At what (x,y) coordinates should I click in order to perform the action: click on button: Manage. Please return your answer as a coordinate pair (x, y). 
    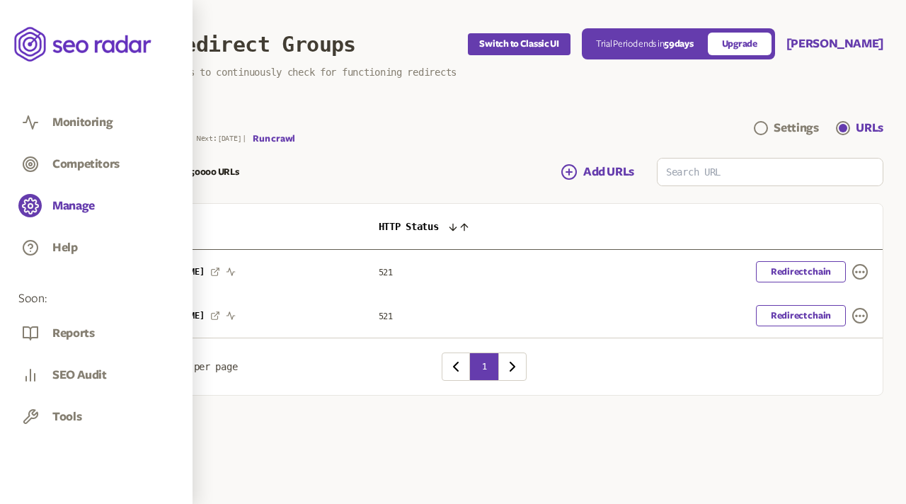
    Looking at the image, I should click on (74, 206).